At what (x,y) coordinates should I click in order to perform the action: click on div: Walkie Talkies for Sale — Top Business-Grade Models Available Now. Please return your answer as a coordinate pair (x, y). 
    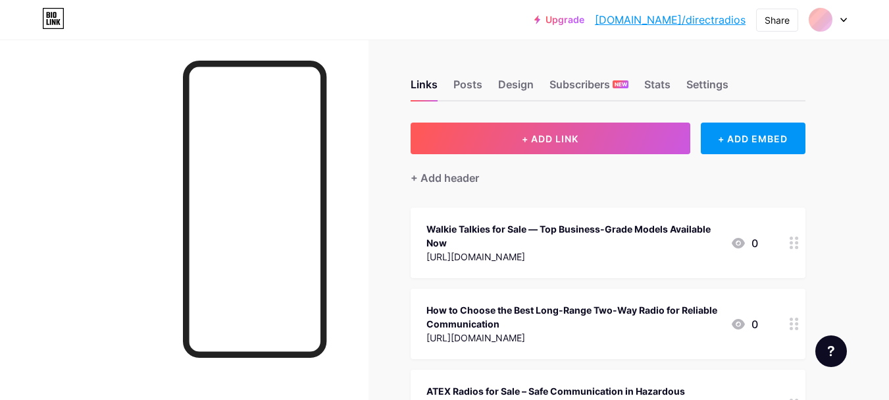
    Looking at the image, I should click on (573, 236).